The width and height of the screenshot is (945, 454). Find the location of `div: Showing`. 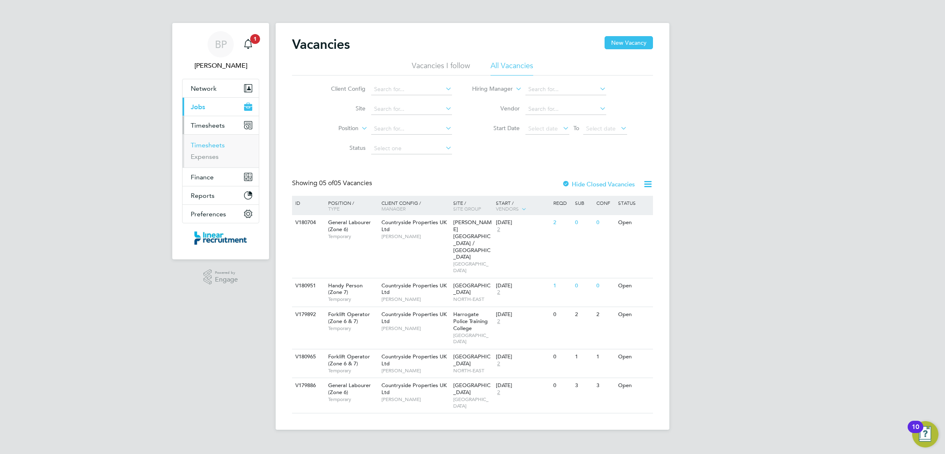

div: Showing is located at coordinates (333, 183).